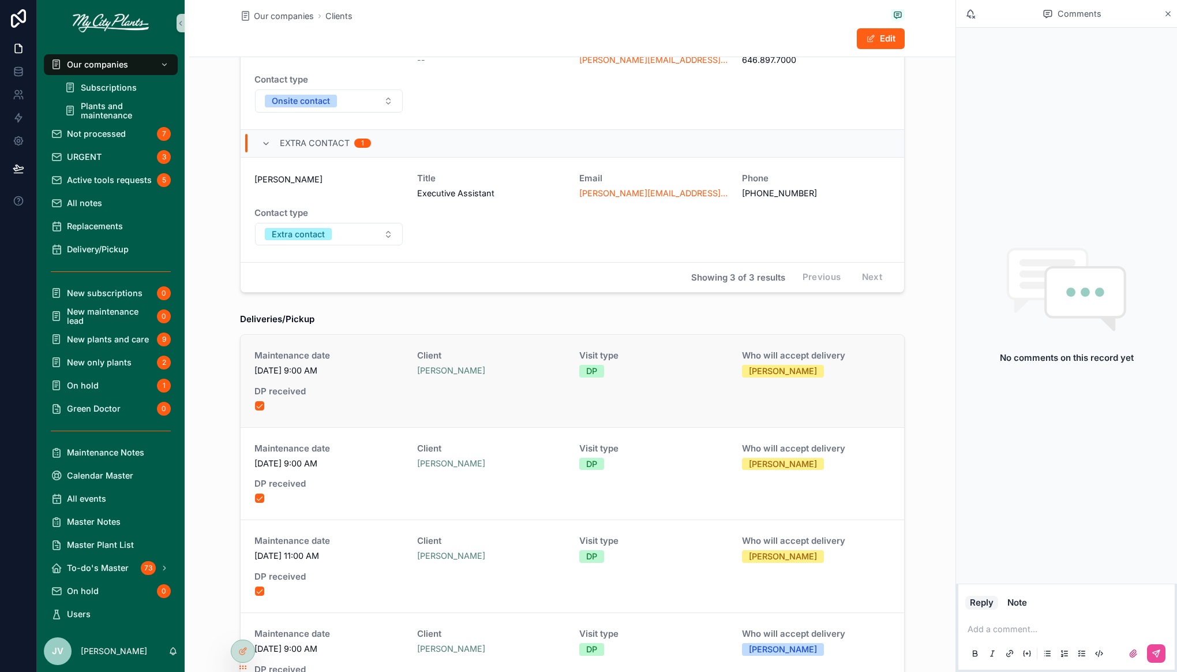  I want to click on span: On hold, so click(83, 385).